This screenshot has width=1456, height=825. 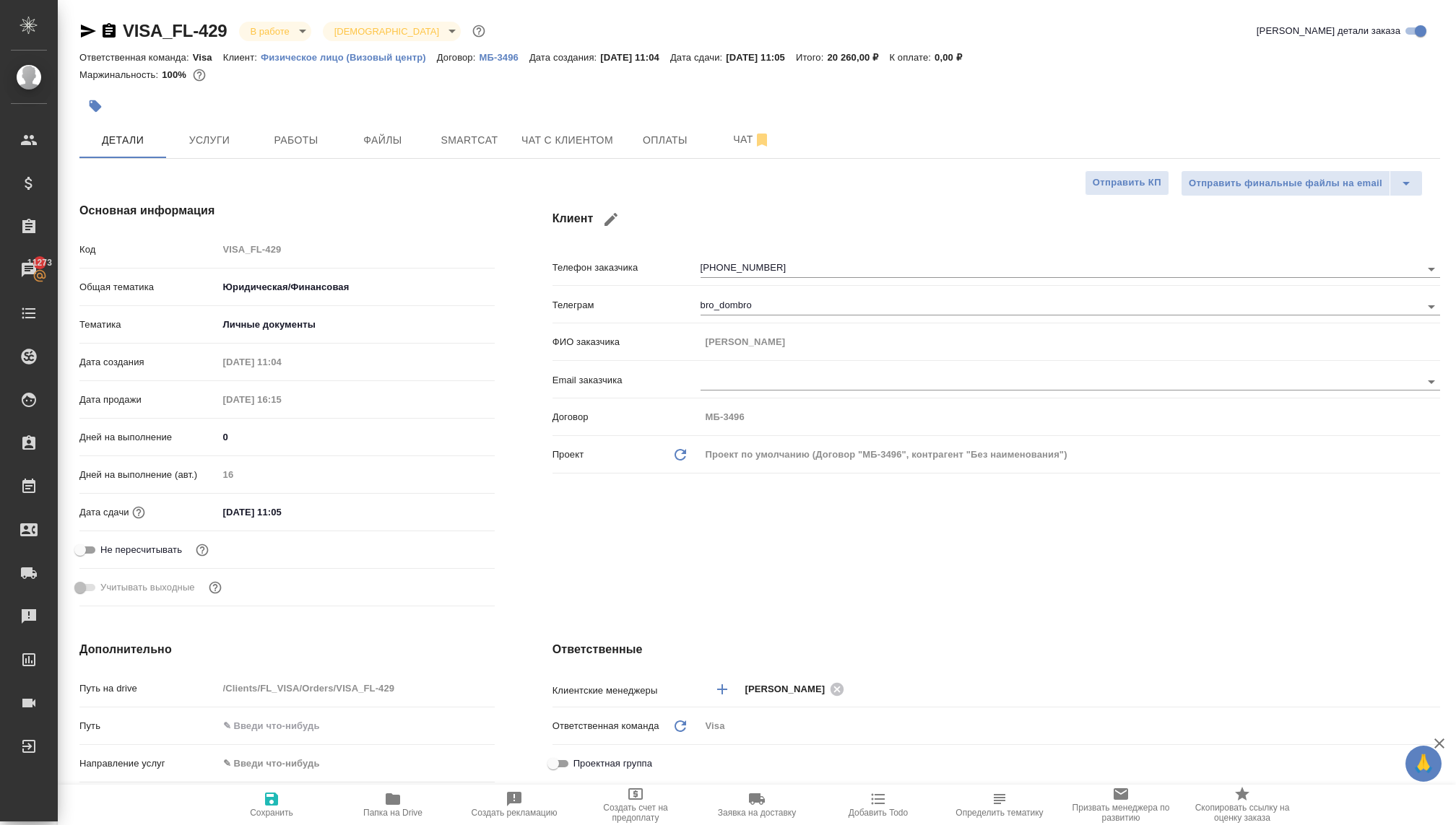 I want to click on button: В работе, so click(x=270, y=31).